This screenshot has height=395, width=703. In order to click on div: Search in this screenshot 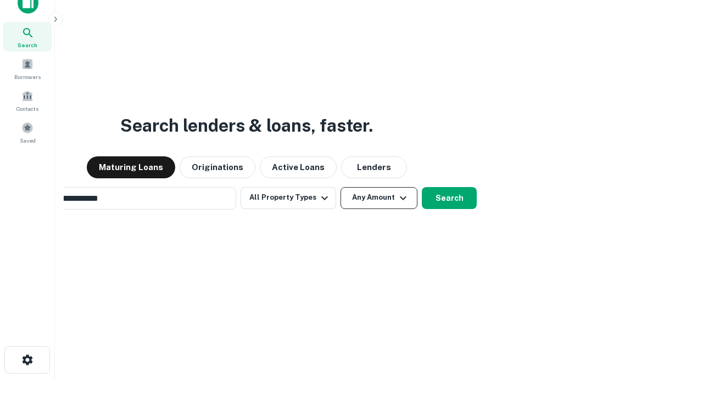, I will do `click(27, 37)`.